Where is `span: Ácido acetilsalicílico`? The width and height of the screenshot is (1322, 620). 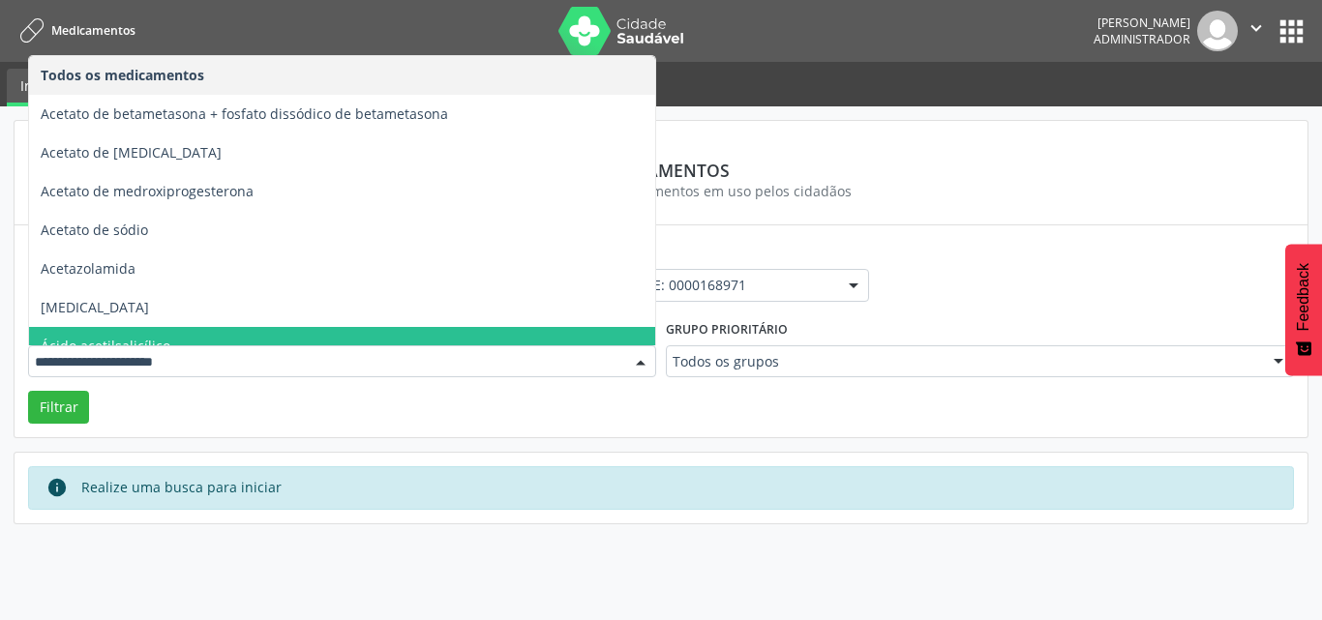
span: Ácido acetilsalicílico is located at coordinates (105, 345).